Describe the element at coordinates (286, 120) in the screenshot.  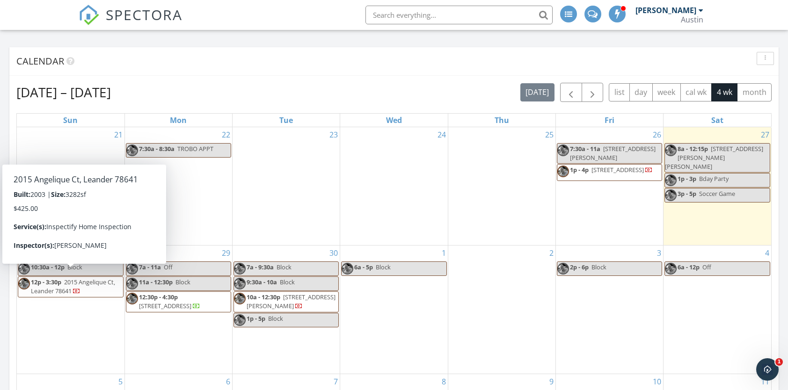
I see `a: Tuesday` at that location.